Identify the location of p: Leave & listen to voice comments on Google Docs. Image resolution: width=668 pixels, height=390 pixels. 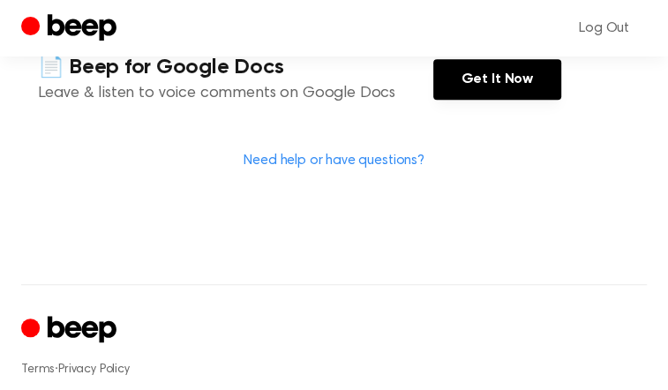
(236, 94).